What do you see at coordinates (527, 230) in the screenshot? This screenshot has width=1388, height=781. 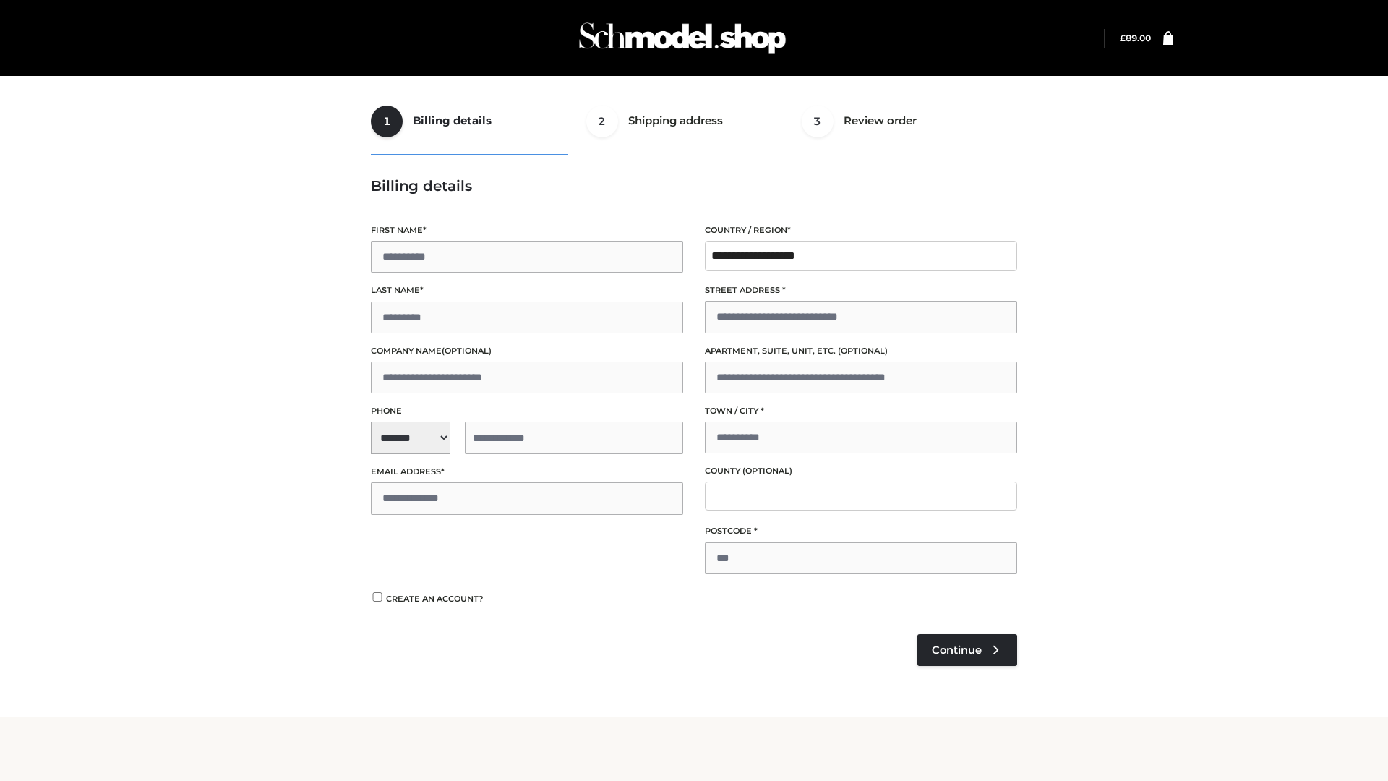 I see `label: First name` at bounding box center [527, 230].